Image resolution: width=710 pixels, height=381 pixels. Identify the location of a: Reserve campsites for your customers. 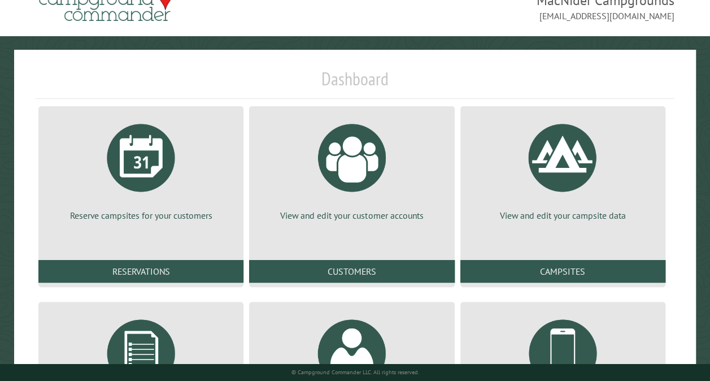
(141, 168).